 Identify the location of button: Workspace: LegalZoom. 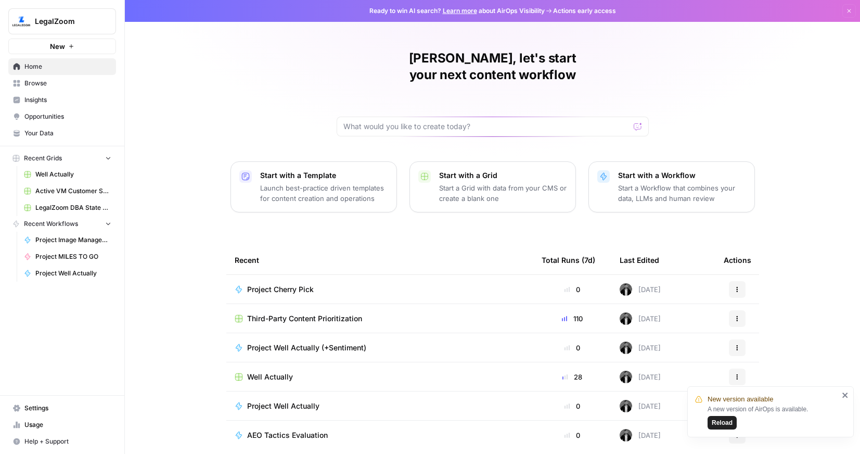
(62, 21).